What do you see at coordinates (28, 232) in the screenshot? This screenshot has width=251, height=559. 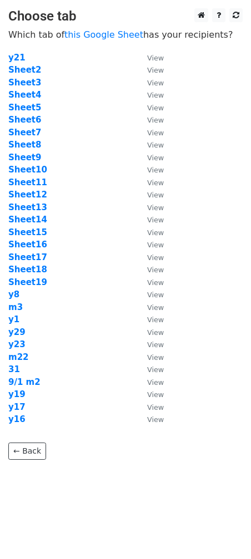 I see `a: Sheet15` at bounding box center [28, 232].